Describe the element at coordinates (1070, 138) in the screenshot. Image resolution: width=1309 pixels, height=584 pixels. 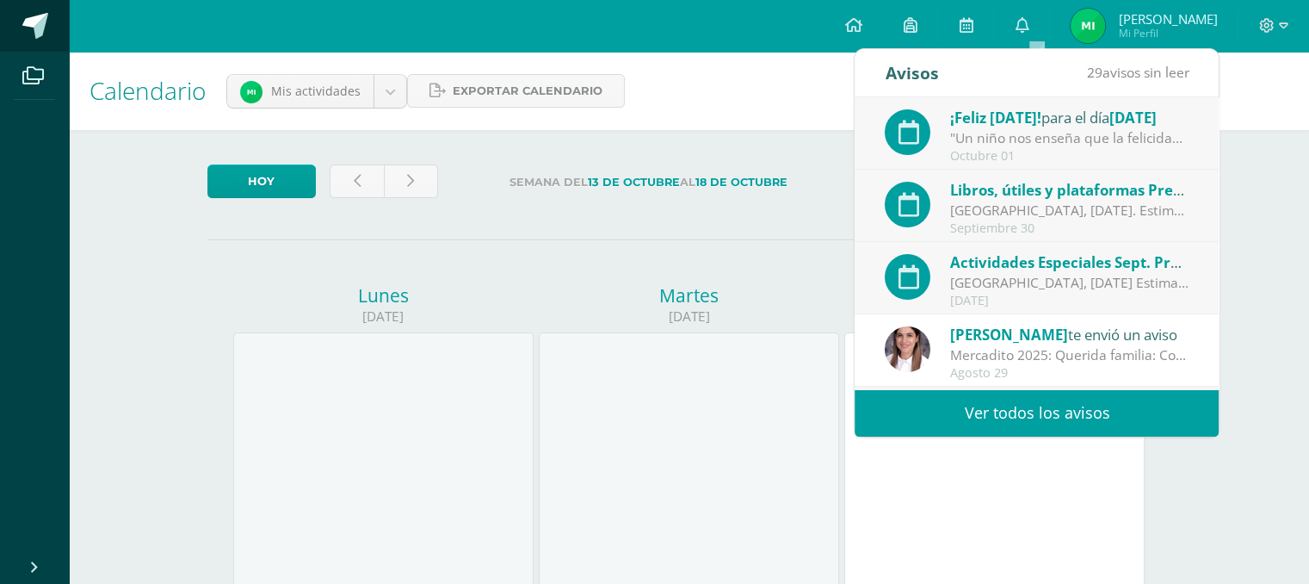
I see `div: "Un niño nos enseña que la felicidad está en las cosas simples, que cada día es una nueva aventur...` at that location.